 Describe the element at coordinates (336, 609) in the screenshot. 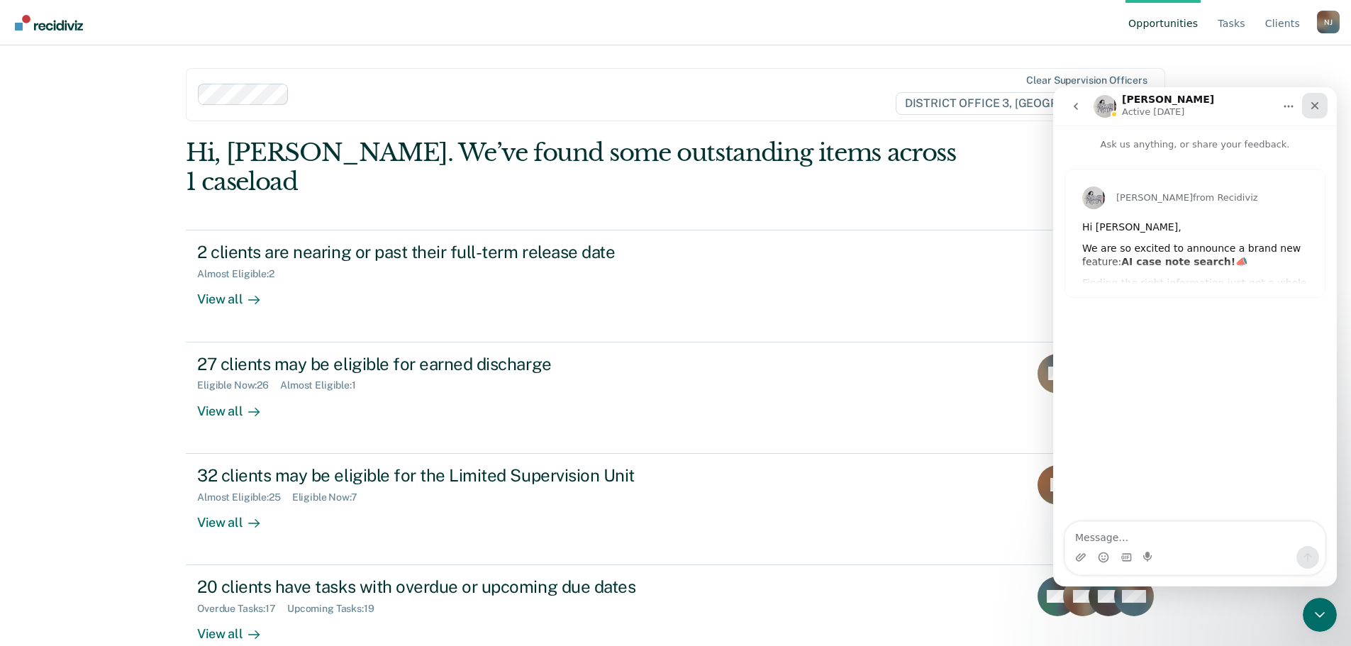

I see `div: Upcoming Tasks : 19` at that location.